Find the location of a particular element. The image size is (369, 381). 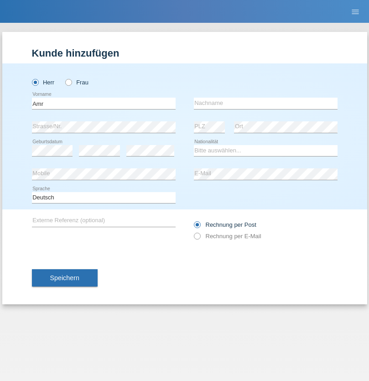

label: Herr is located at coordinates (43, 82).